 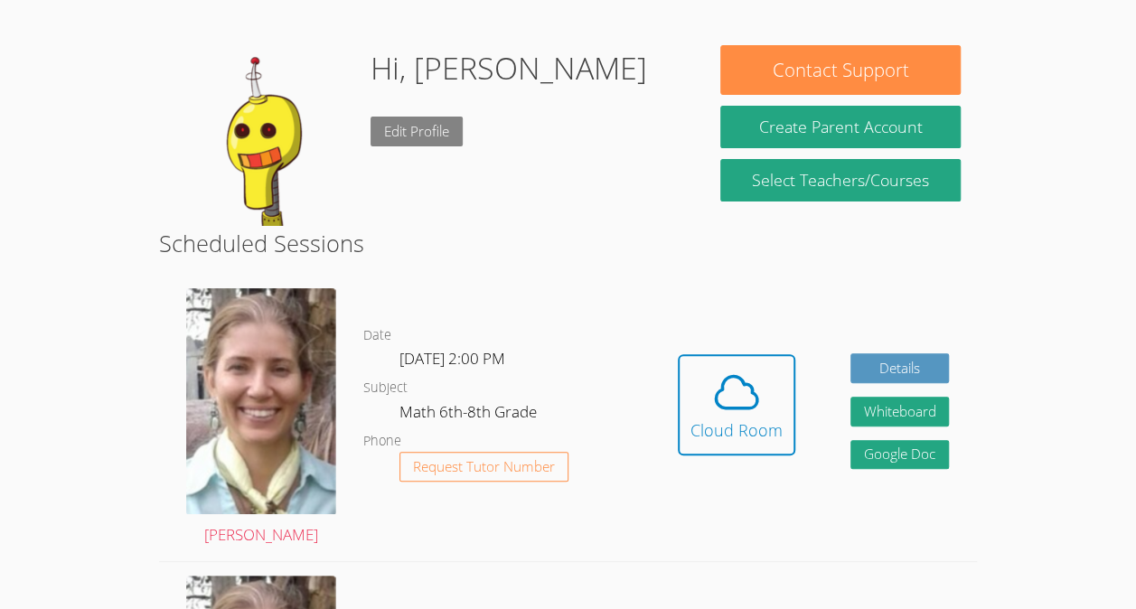 I want to click on a: Details, so click(x=900, y=368).